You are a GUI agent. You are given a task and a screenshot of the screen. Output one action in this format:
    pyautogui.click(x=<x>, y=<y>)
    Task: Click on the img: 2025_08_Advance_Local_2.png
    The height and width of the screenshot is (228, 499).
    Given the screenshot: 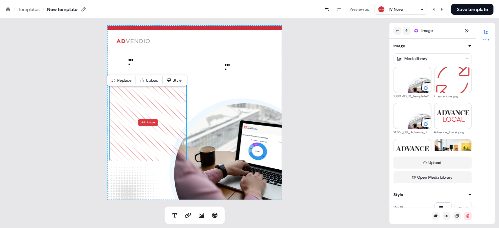 What is the action you would take?
    pyautogui.click(x=413, y=116)
    